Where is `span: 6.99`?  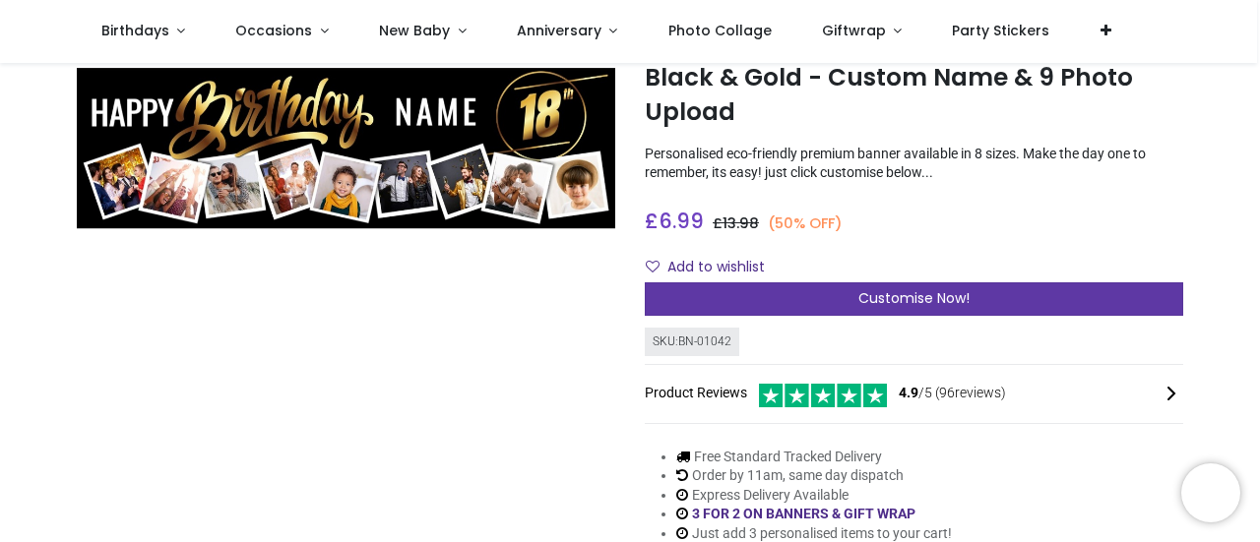
span: 6.99 is located at coordinates (681, 220).